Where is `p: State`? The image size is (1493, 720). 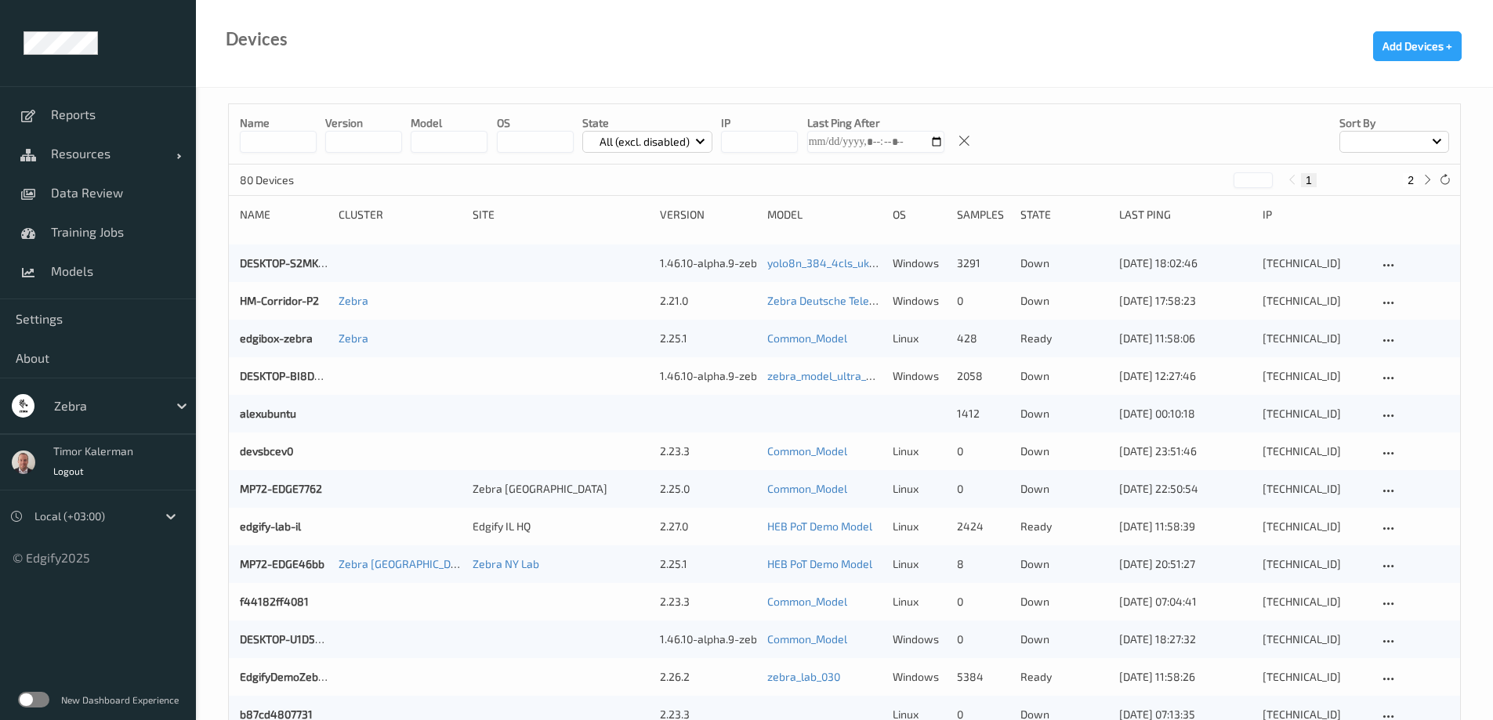 p: State is located at coordinates (647, 123).